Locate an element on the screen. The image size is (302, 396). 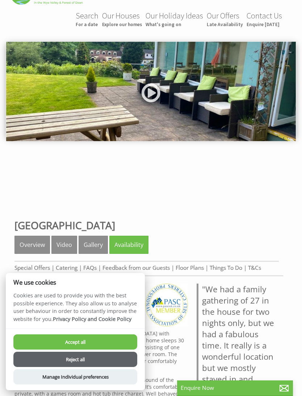
a: T&Cs is located at coordinates (255, 268).